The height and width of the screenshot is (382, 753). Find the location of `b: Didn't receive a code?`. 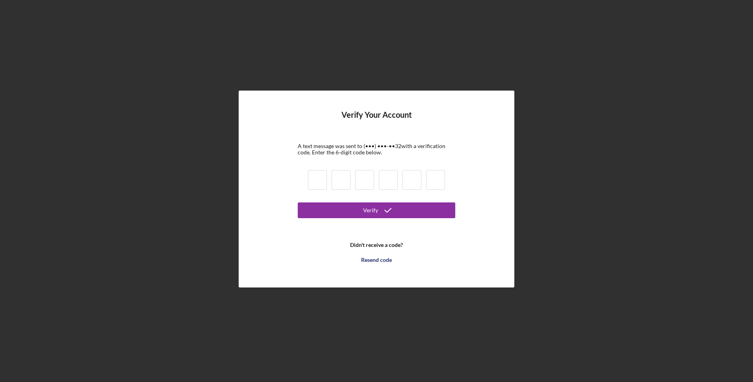

b: Didn't receive a code? is located at coordinates (376, 245).